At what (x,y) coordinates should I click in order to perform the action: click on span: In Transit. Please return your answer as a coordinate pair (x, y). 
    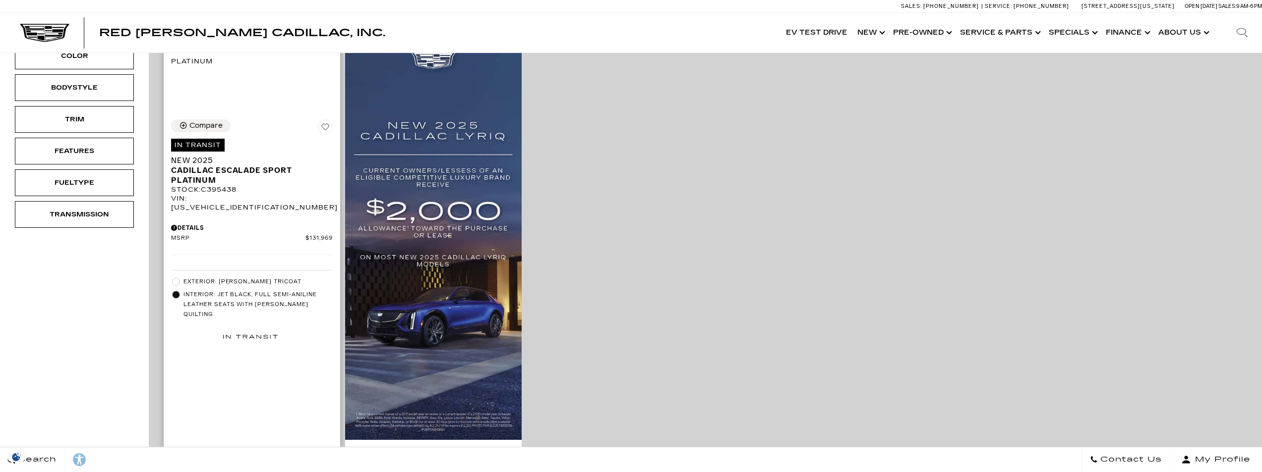
    Looking at the image, I should click on (198, 145).